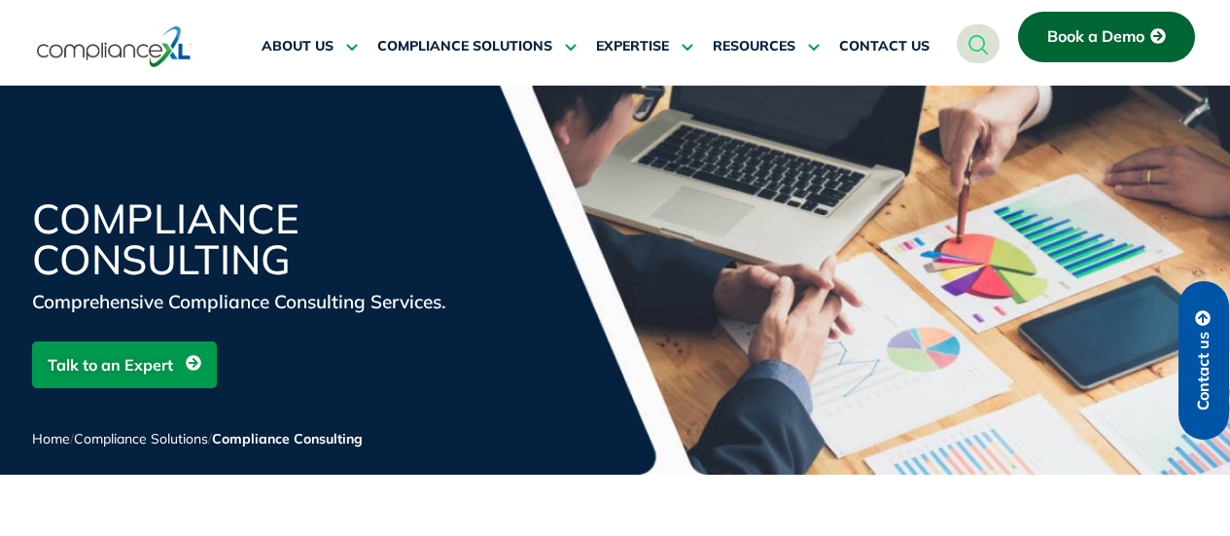 This screenshot has width=1230, height=536. Describe the element at coordinates (632, 47) in the screenshot. I see `span: EXPERTISE` at that location.